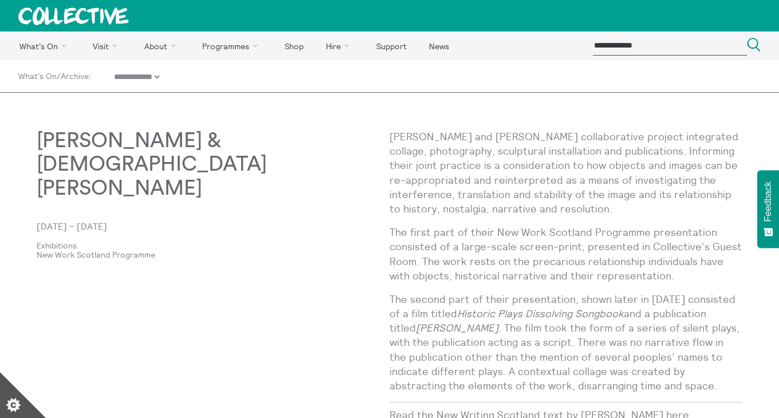  What do you see at coordinates (540, 313) in the screenshot?
I see `em: Historic Plays Dissolving Songbook` at bounding box center [540, 313].